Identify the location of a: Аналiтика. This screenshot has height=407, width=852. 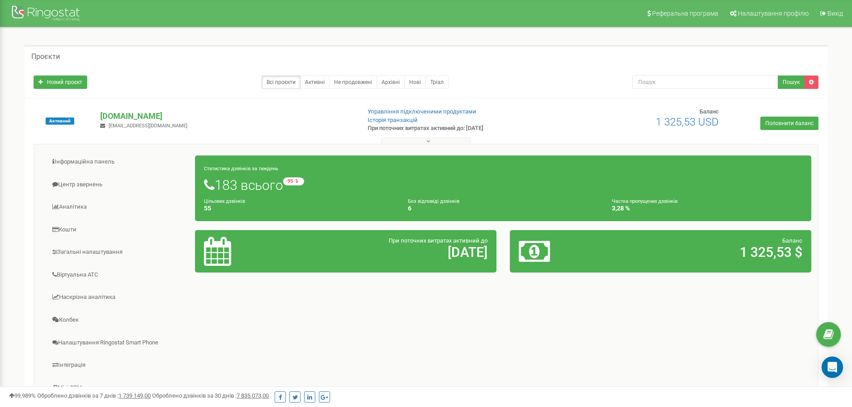
(118, 207).